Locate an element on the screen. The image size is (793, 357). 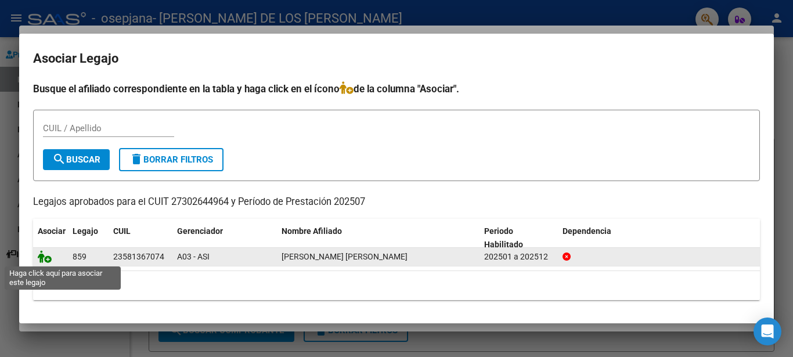
datatable-header-cell: Dependencia is located at coordinates (659, 238).